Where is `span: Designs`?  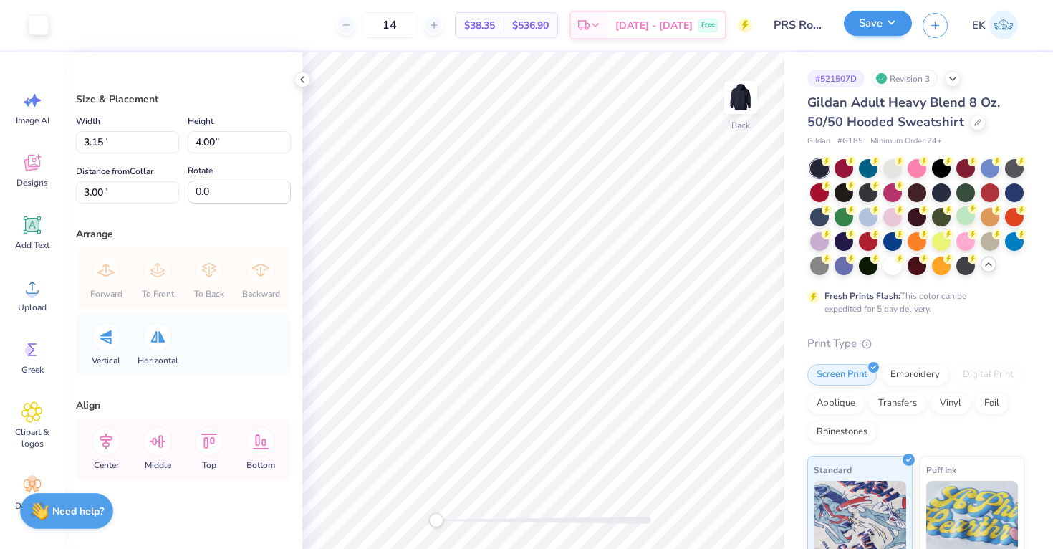 span: Designs is located at coordinates (32, 183).